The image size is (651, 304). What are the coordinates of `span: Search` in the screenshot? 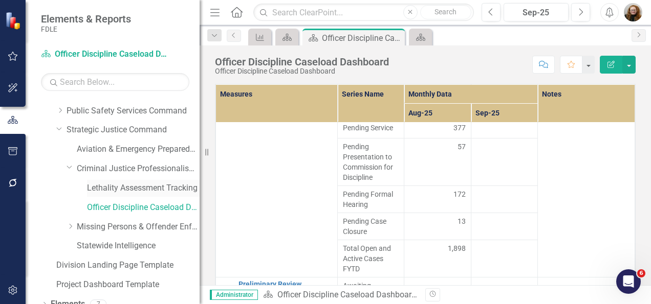 It's located at (445, 12).